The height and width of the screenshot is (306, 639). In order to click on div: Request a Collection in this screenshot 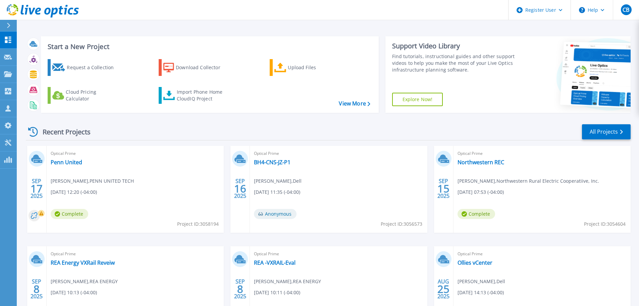, I will do `click(94, 67)`.